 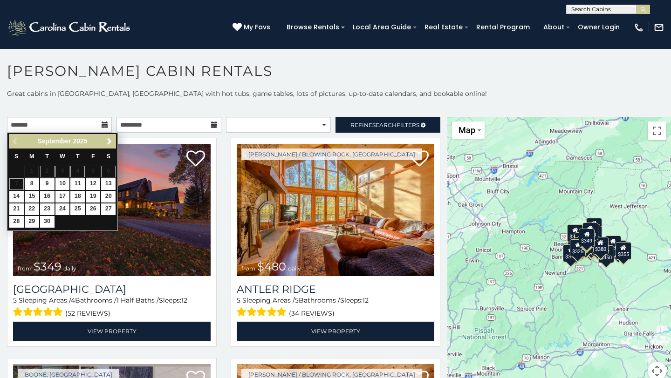 I want to click on a: Browse Rentals, so click(x=313, y=27).